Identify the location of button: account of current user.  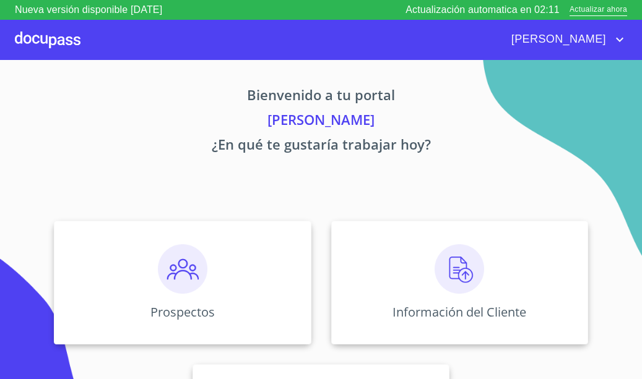
(565, 40).